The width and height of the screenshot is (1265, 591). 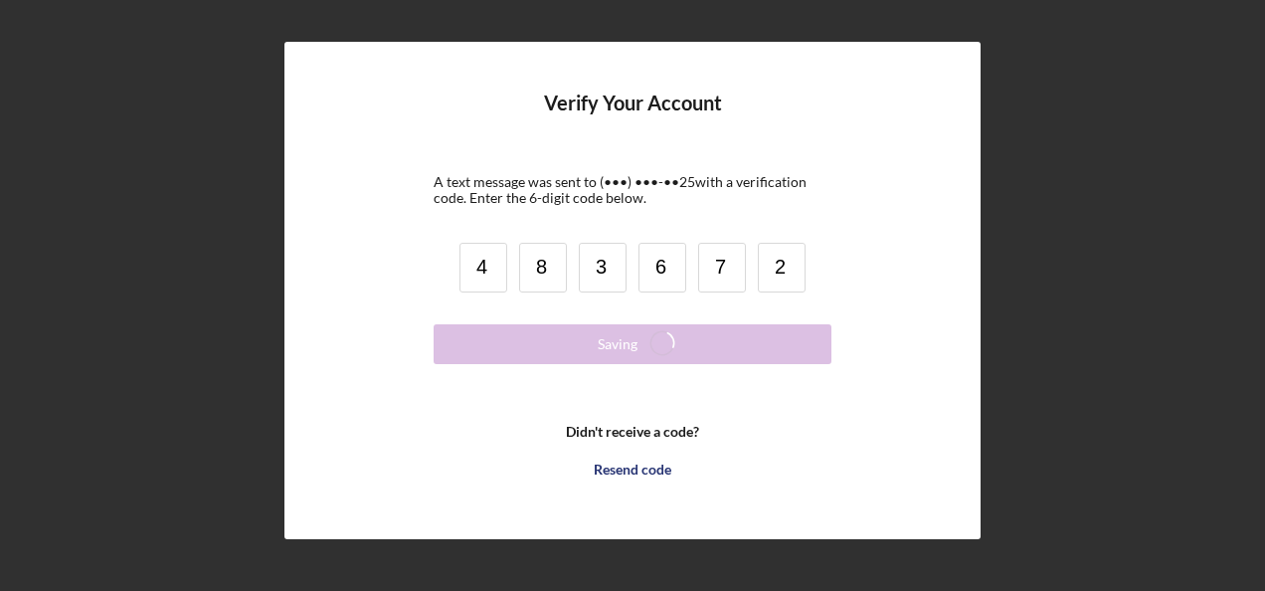 What do you see at coordinates (633, 469) in the screenshot?
I see `div: Resend code` at bounding box center [633, 469].